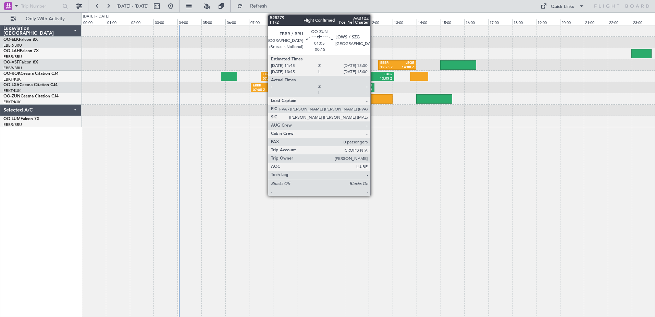 This screenshot has height=317, width=655. I want to click on div: 04:00, so click(189, 22).